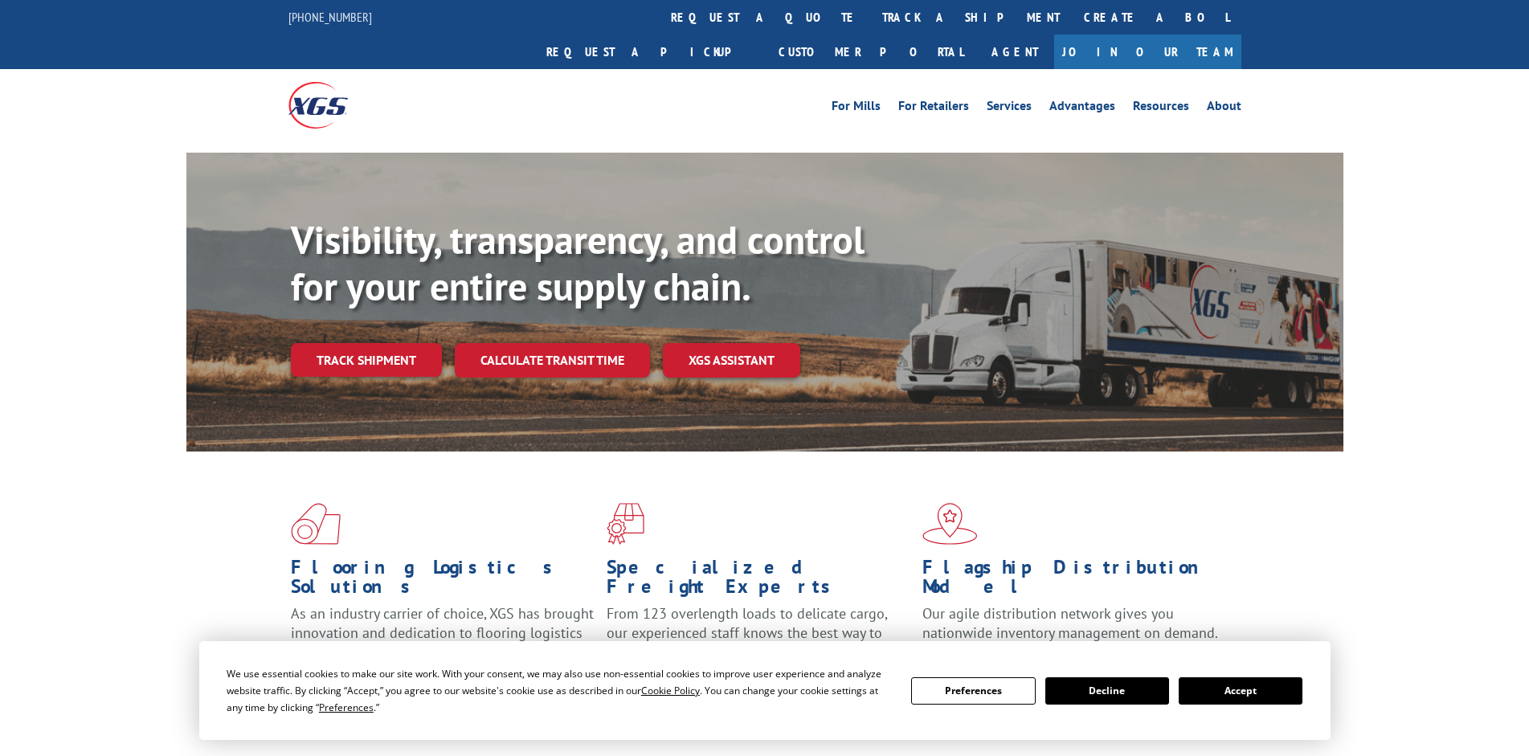 This screenshot has width=1529, height=756. Describe the element at coordinates (442, 632) in the screenshot. I see `span: As an industry carrier of choice, XGS has brought innovation and dedication to flooring logistics...` at that location.